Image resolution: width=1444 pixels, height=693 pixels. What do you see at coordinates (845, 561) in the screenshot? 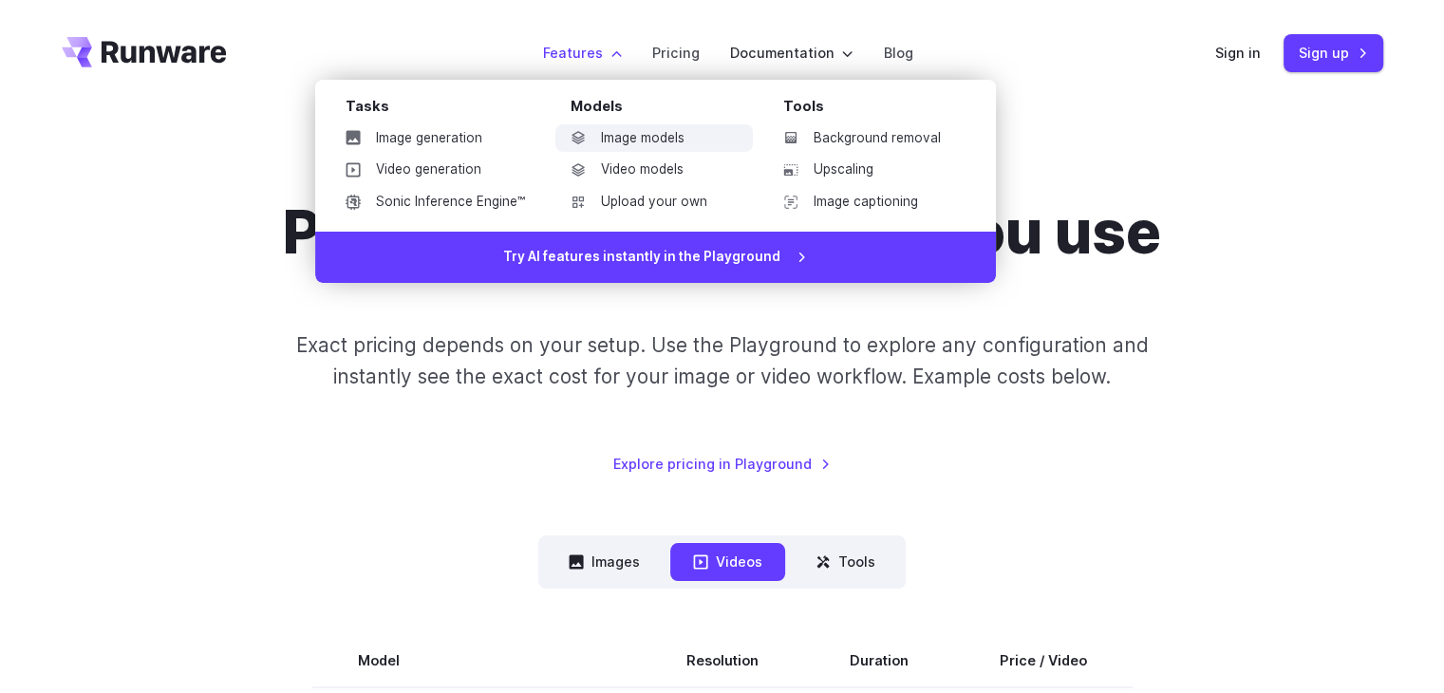
I see `button: Tools` at bounding box center [845, 561].